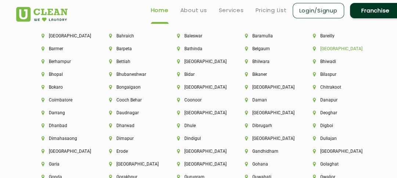  I want to click on li: Bhubaneshwar, so click(130, 75).